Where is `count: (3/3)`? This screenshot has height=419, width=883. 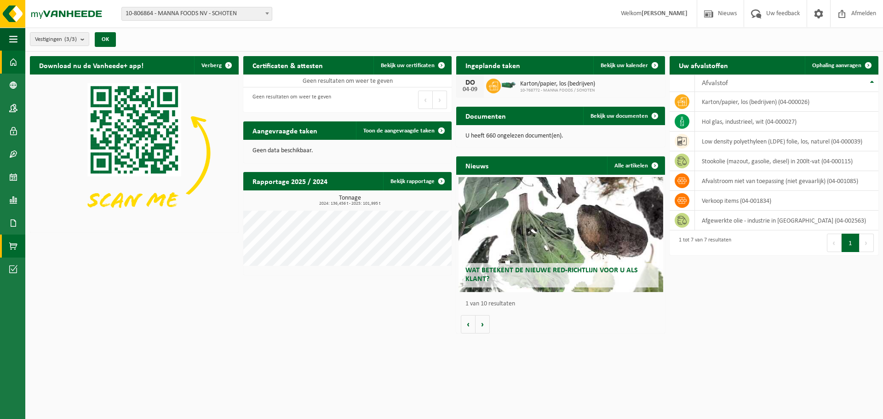
count: (3/3) is located at coordinates (70, 39).